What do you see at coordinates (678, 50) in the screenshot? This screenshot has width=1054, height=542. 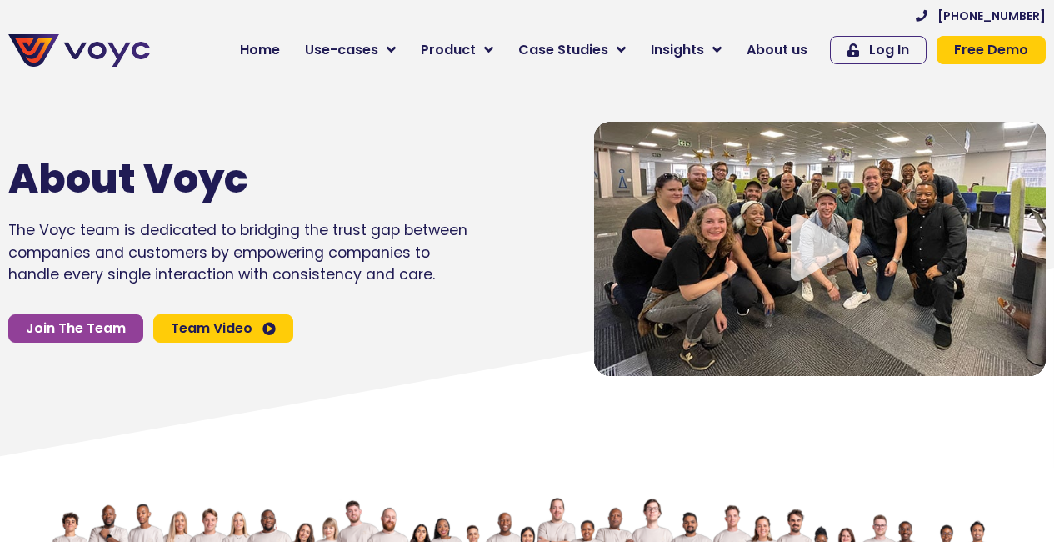 I see `span: Insights` at bounding box center [678, 50].